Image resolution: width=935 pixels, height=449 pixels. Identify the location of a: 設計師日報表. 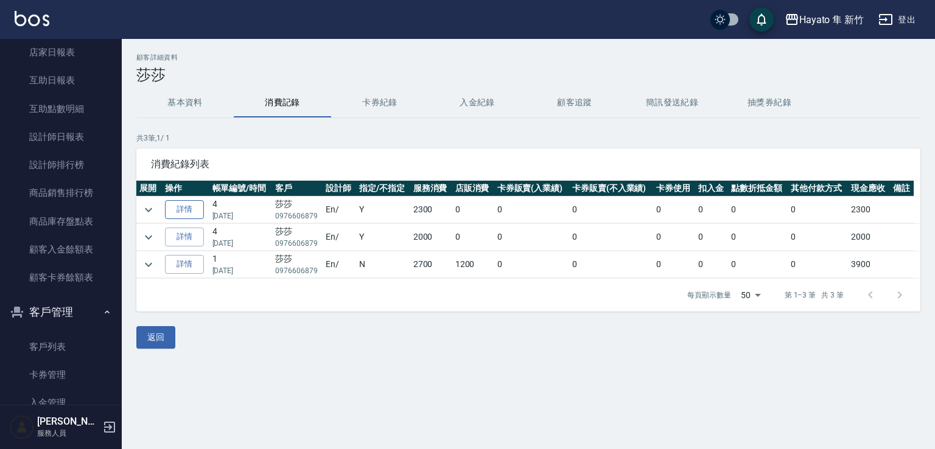
(61, 137).